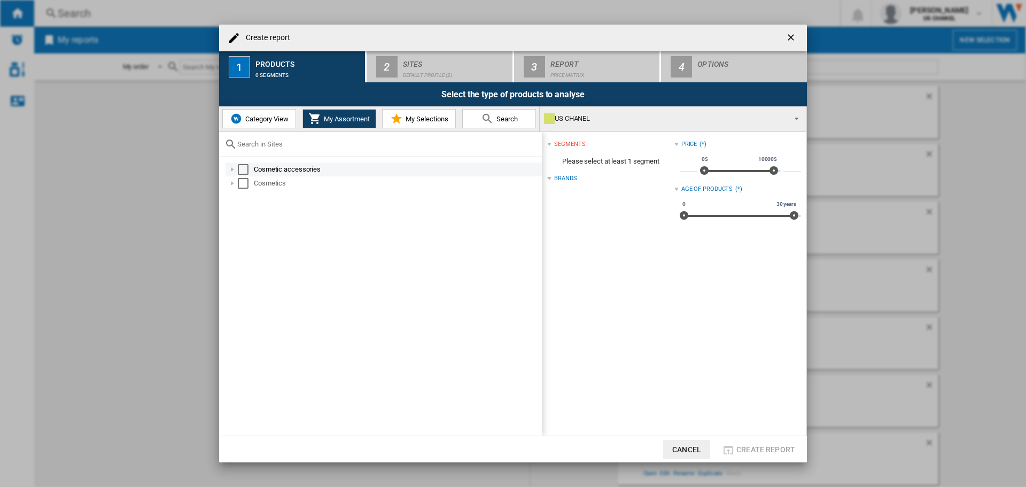 This screenshot has width=1026, height=487. I want to click on span: My Assortment, so click(345, 119).